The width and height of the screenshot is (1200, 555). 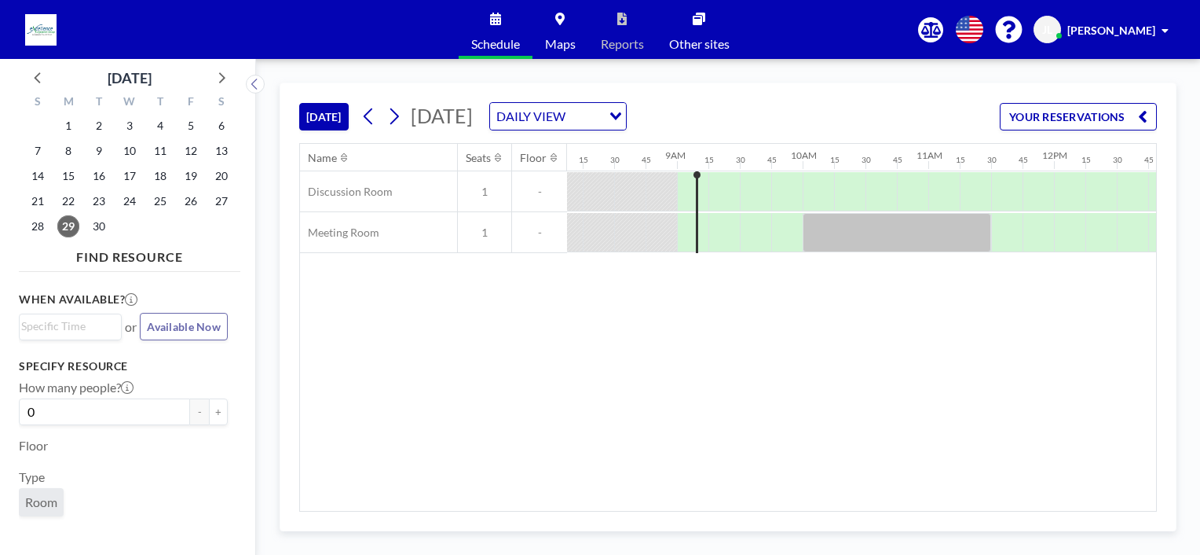 I want to click on label: Type, so click(x=31, y=477).